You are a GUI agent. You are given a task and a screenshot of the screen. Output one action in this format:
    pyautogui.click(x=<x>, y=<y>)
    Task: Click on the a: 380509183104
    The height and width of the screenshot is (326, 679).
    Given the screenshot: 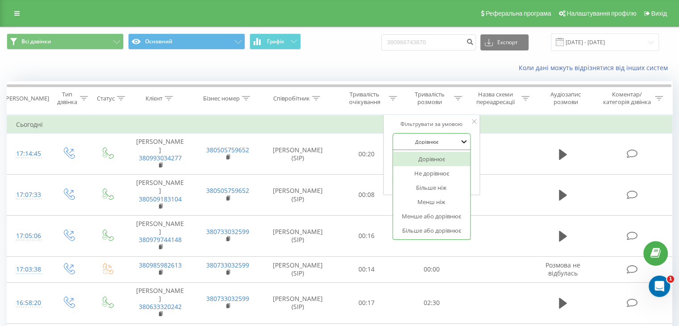 What is the action you would take?
    pyautogui.click(x=160, y=199)
    